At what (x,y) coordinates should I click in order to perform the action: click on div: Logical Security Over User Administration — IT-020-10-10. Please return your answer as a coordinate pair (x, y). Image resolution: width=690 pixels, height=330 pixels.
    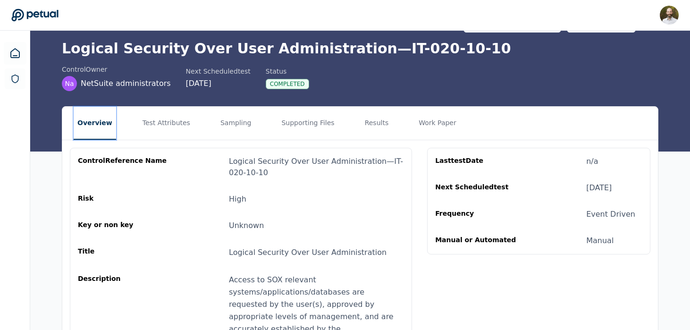
    Looking at the image, I should click on (316, 167).